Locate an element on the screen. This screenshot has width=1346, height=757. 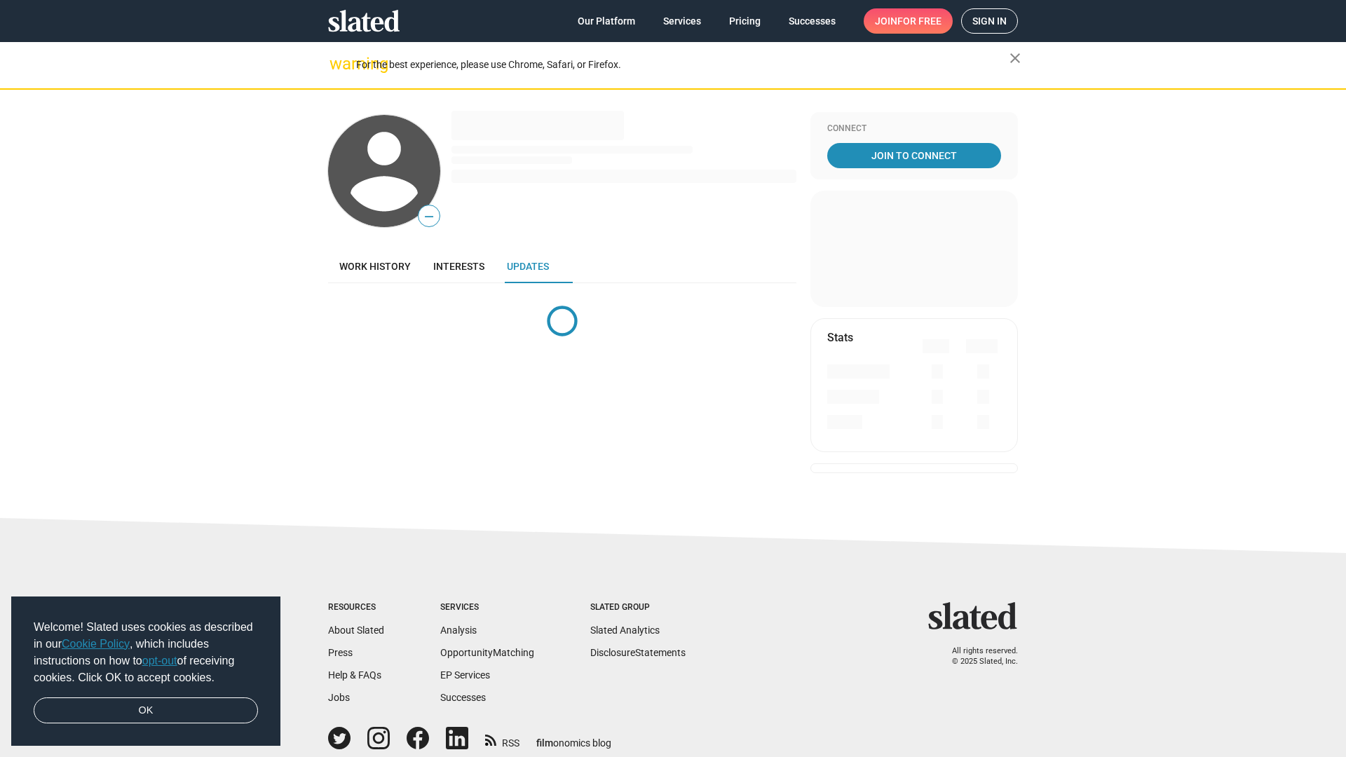
div: cookieconsent is located at coordinates (146, 672).